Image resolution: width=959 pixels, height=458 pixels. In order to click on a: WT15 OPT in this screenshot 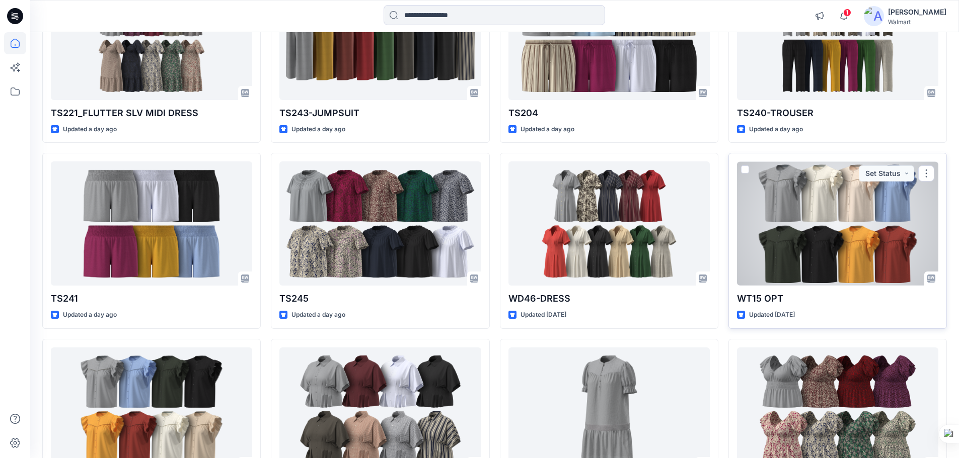, I will do `click(837, 223)`.